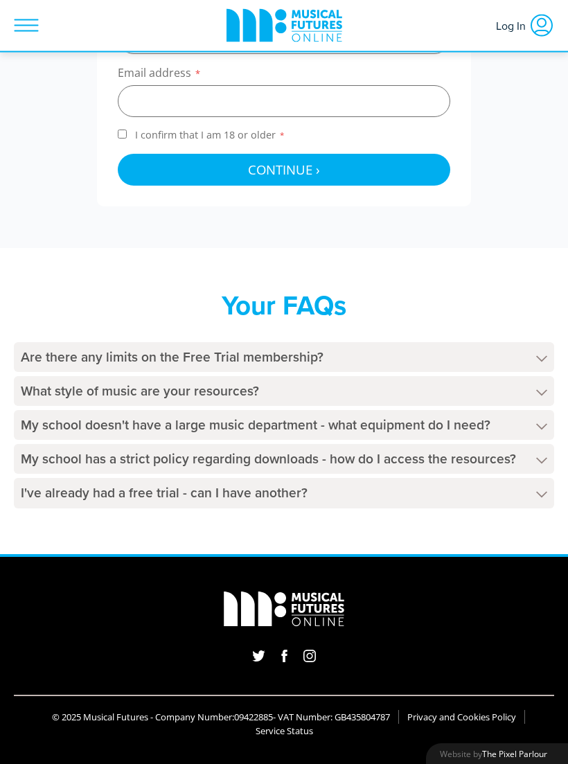 The width and height of the screenshot is (568, 764). I want to click on h4: Are there any limits on the Free Trial membership?, so click(284, 357).